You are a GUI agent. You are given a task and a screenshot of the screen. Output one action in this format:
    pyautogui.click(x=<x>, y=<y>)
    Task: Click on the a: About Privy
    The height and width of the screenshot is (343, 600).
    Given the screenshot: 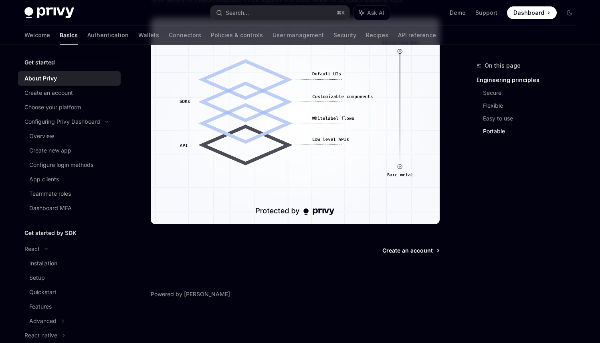 What is the action you would take?
    pyautogui.click(x=69, y=79)
    